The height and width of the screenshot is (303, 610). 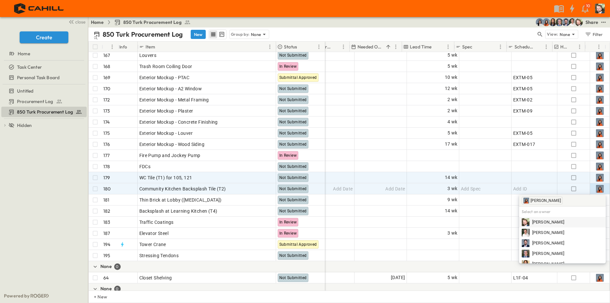 What do you see at coordinates (171, 89) in the screenshot?
I see `span: Exterior Mockup - A2 Window` at bounding box center [171, 89].